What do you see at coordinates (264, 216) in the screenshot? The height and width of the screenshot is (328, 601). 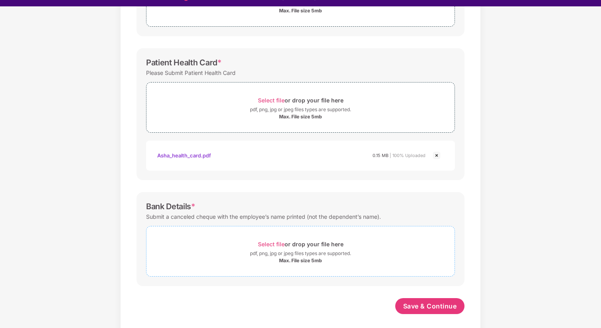 I see `div: Submit a canceled cheque with the employee’s name printed (not the dependent’s name).` at bounding box center [264, 216].